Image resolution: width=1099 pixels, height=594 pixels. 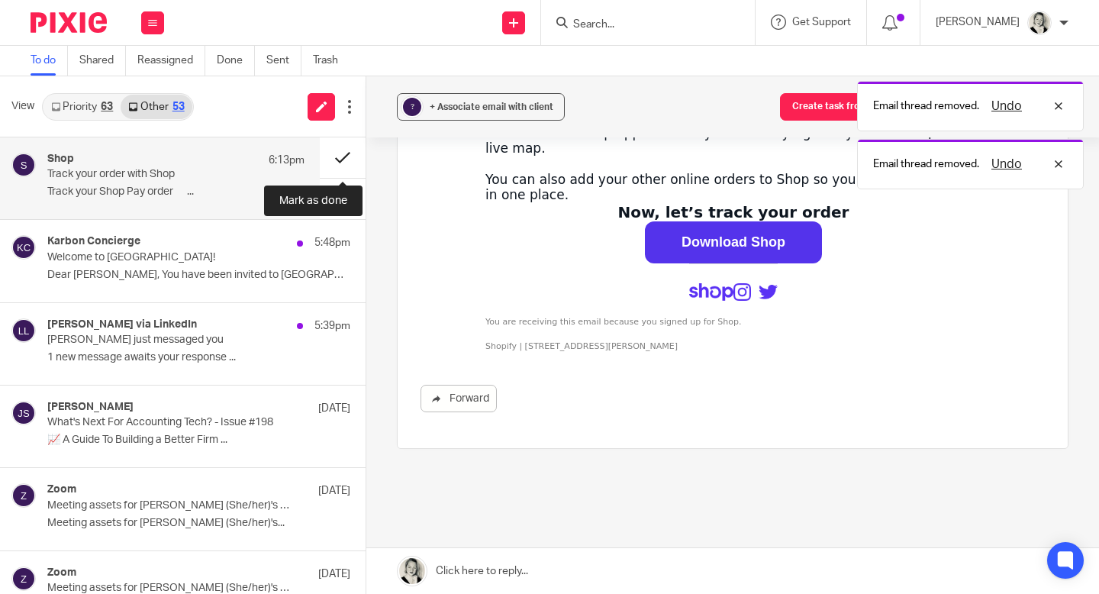 What do you see at coordinates (263, 565) in the screenshot?
I see `b: Download Shop` at bounding box center [263, 565].